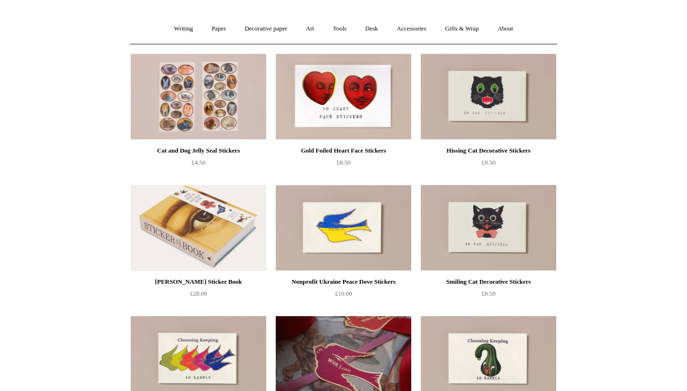 The image size is (687, 391). Describe the element at coordinates (198, 97) in the screenshot. I see `img: Cat and Dog Jelly Seal Stickers` at that location.